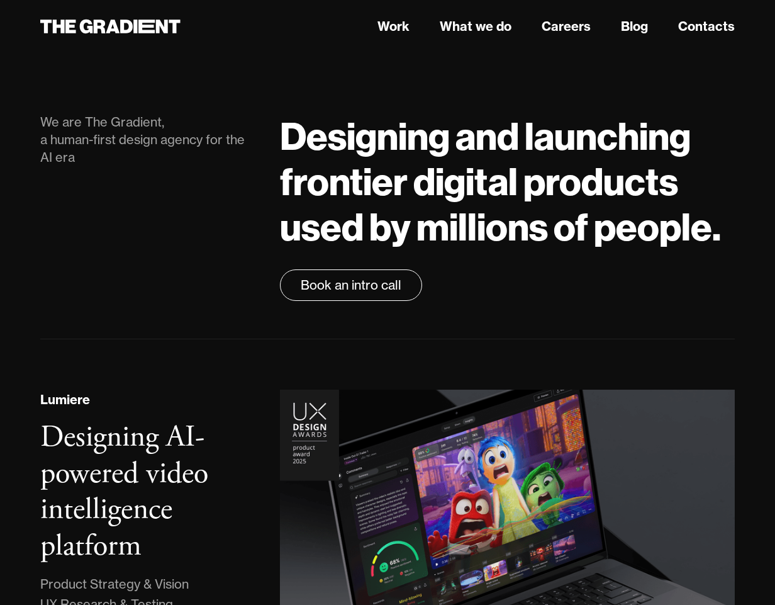 The width and height of the screenshot is (775, 605). I want to click on div: Lumiere, so click(65, 399).